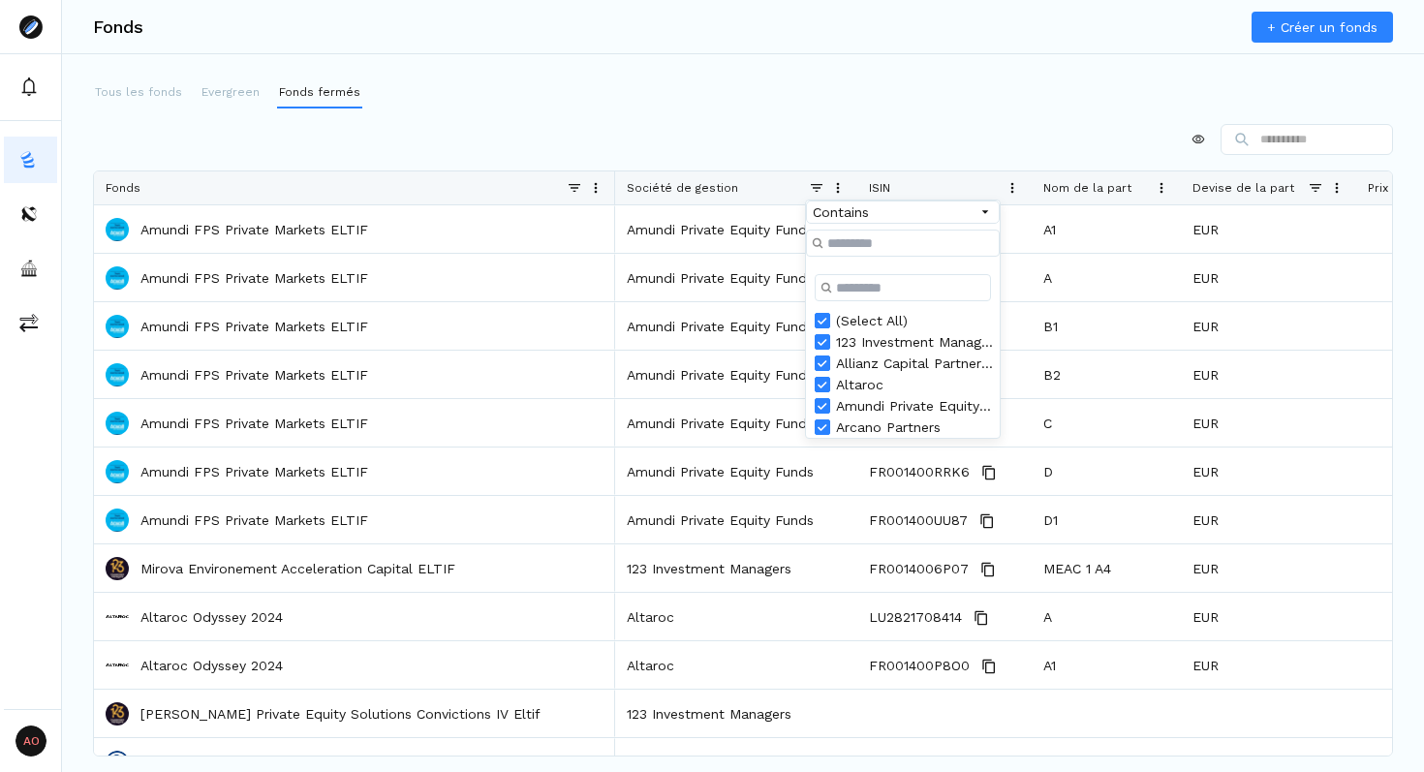 Image resolution: width=1424 pixels, height=772 pixels. Describe the element at coordinates (139, 92) in the screenshot. I see `p: Tous les fonds` at that location.